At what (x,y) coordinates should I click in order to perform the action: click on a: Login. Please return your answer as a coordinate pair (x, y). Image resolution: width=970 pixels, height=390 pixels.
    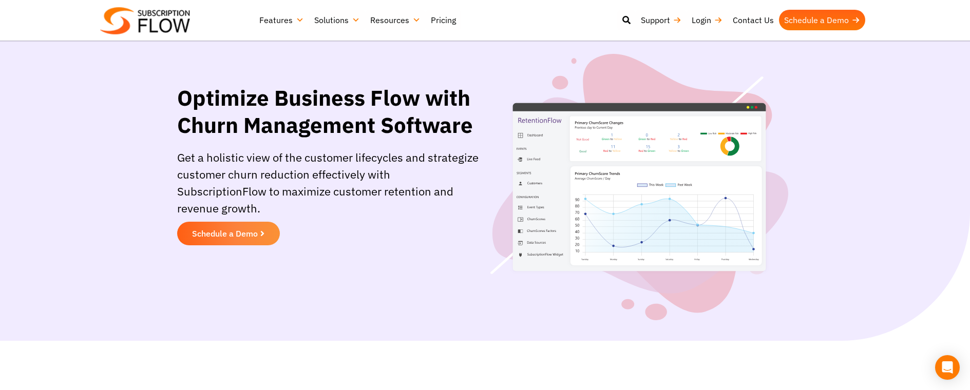
    Looking at the image, I should click on (707, 20).